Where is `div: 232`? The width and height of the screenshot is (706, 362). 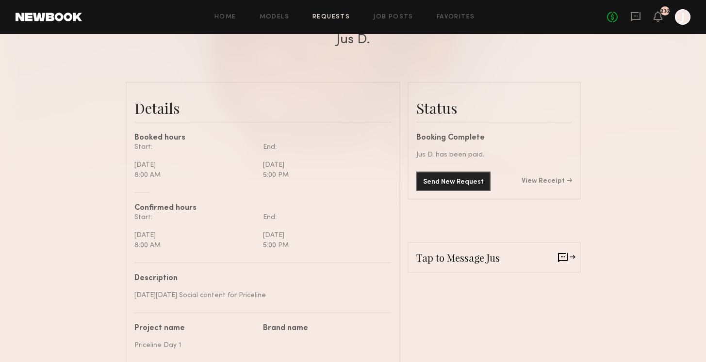
div: 232 is located at coordinates (665, 11).